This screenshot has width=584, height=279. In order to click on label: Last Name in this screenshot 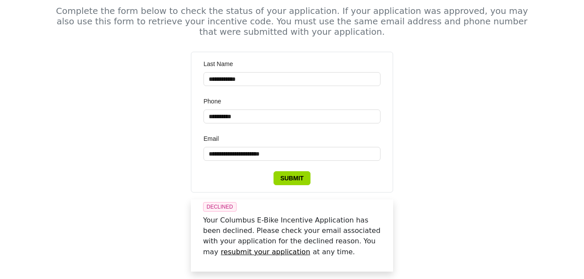, I will do `click(221, 64)`.